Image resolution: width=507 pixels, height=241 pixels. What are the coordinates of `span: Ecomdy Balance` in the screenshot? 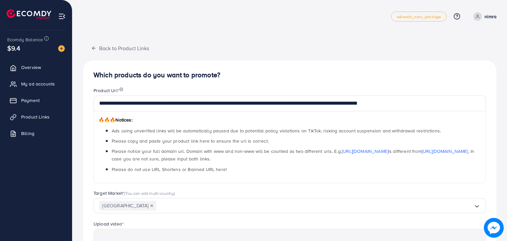 It's located at (25, 40).